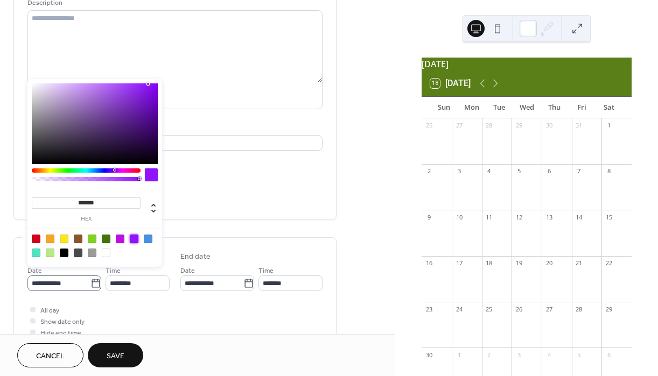 This screenshot has height=376, width=658. Describe the element at coordinates (459, 263) in the screenshot. I see `div: 17` at that location.